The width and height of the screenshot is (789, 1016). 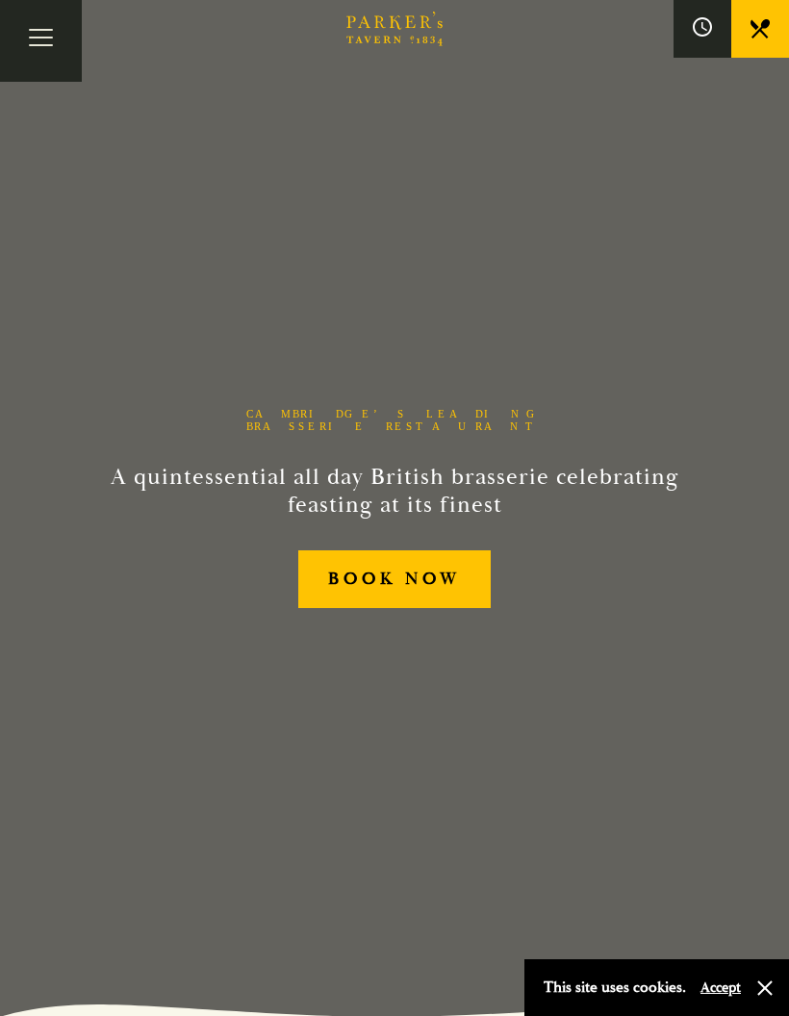 What do you see at coordinates (395, 421) in the screenshot?
I see `h1: Cambridge’s Leading Brasserie Restaurant` at bounding box center [395, 421].